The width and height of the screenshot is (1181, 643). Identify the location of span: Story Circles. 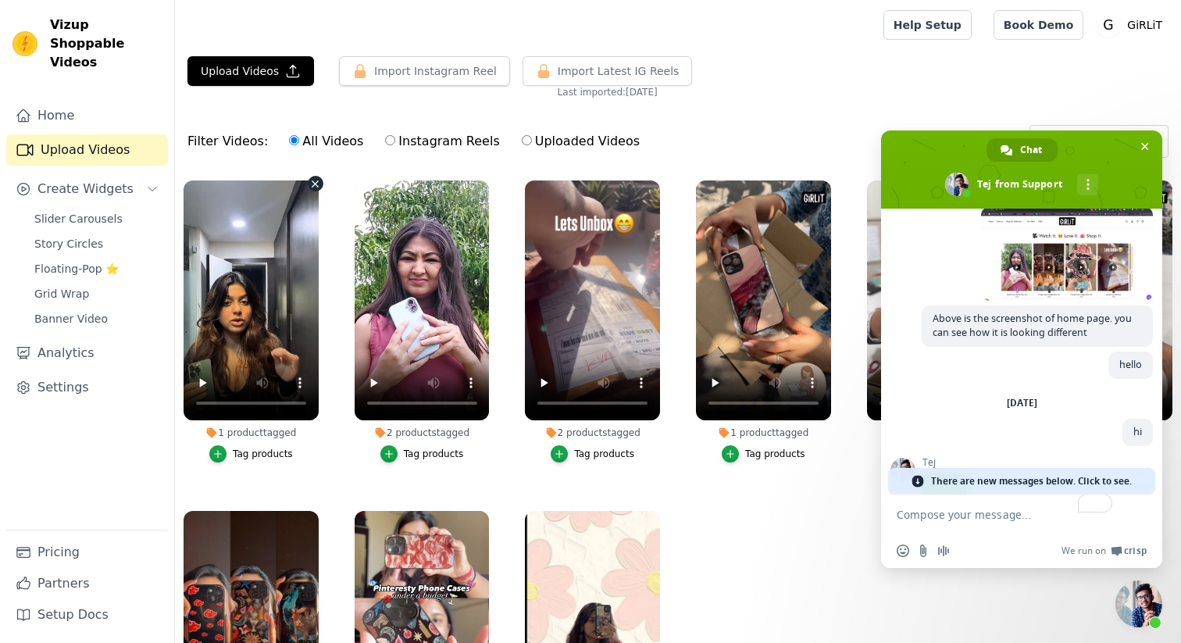
(69, 244).